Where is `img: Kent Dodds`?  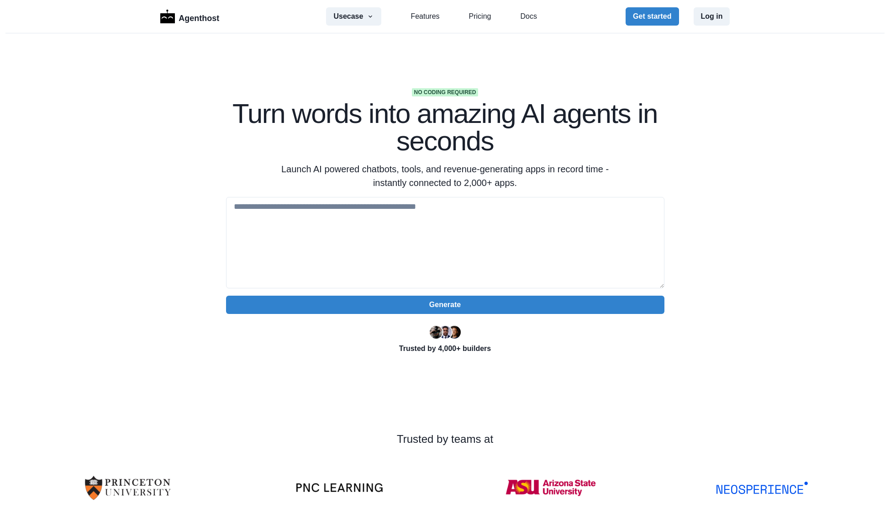
img: Kent Dodds is located at coordinates (454, 332).